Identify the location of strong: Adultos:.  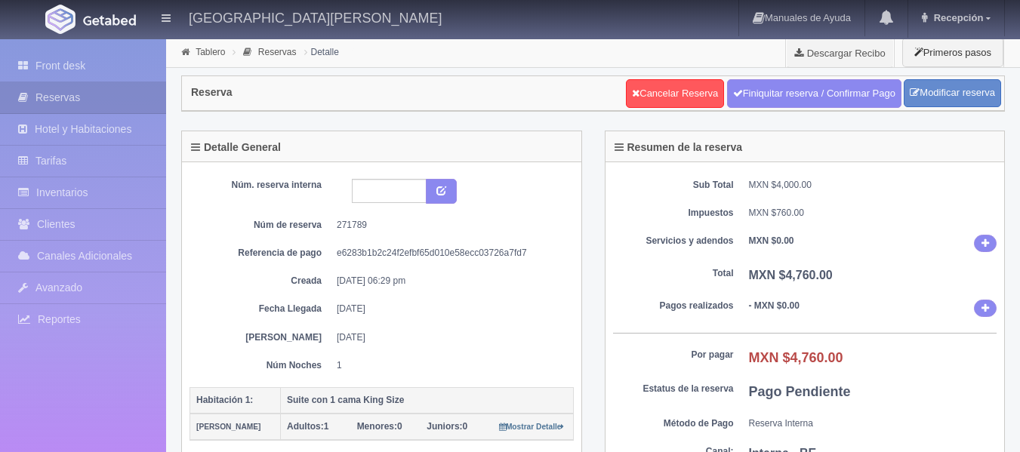
(305, 427).